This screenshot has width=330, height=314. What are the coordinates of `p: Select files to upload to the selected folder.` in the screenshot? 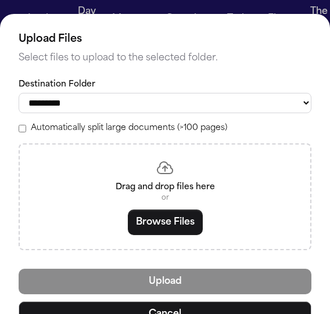 It's located at (165, 58).